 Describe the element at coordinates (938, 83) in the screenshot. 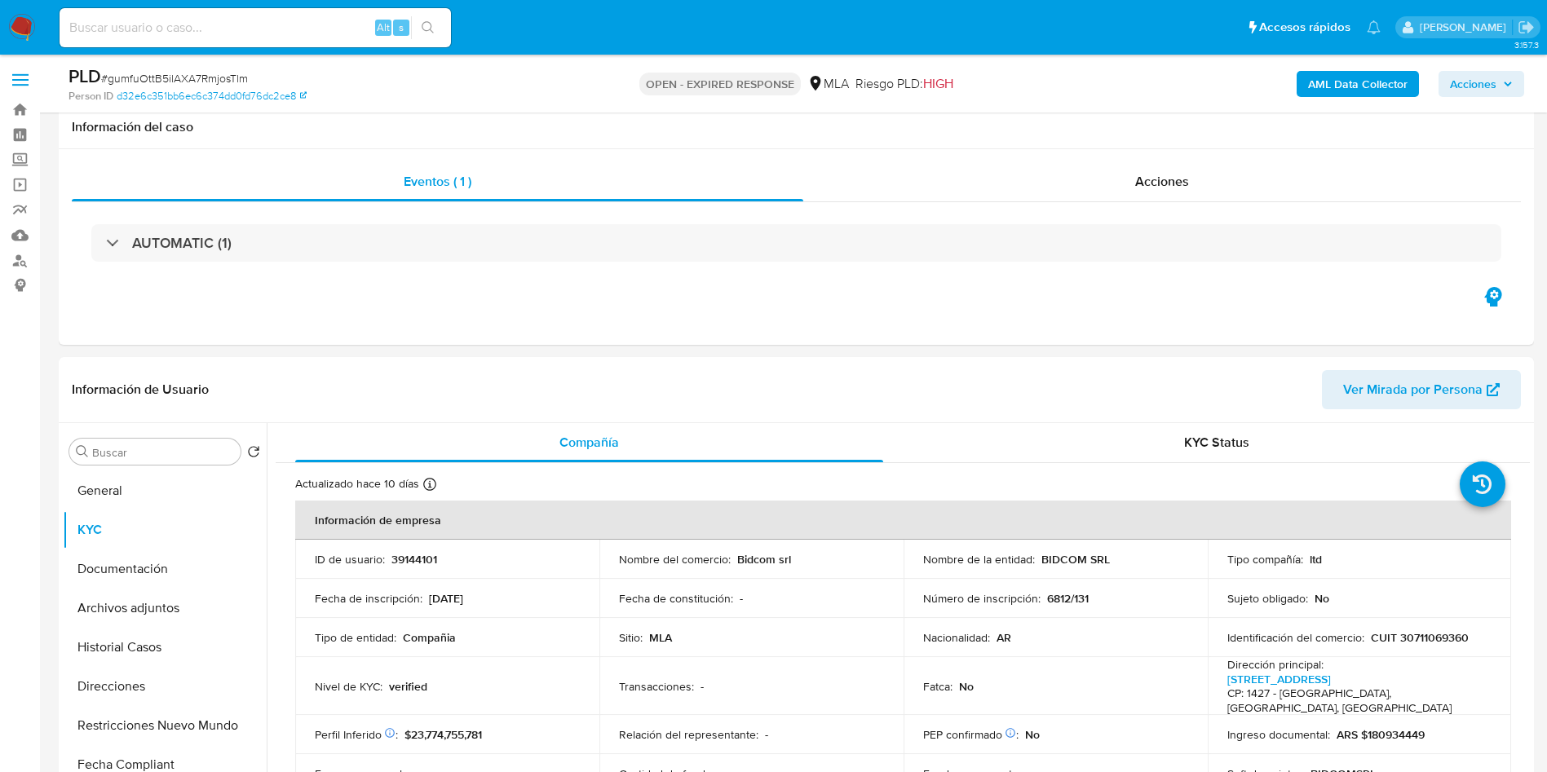

I see `span: HIGH` at that location.